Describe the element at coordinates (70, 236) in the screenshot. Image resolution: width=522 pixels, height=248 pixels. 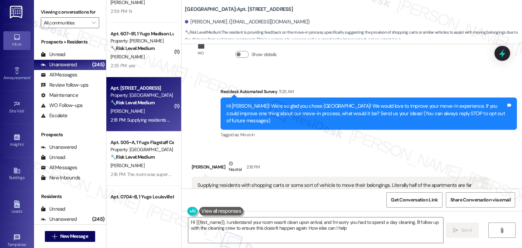
I see `button: New Message` at that location.